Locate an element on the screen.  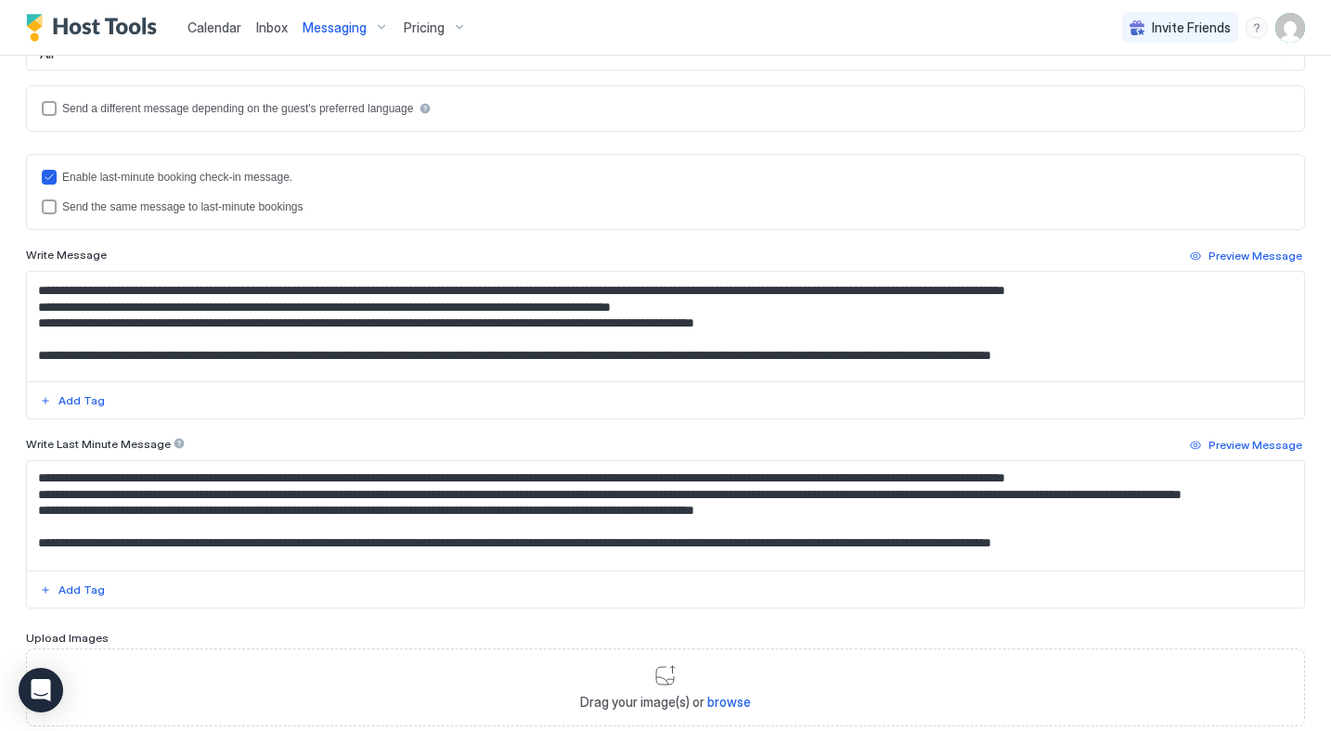
span: Calendar is located at coordinates (214, 27).